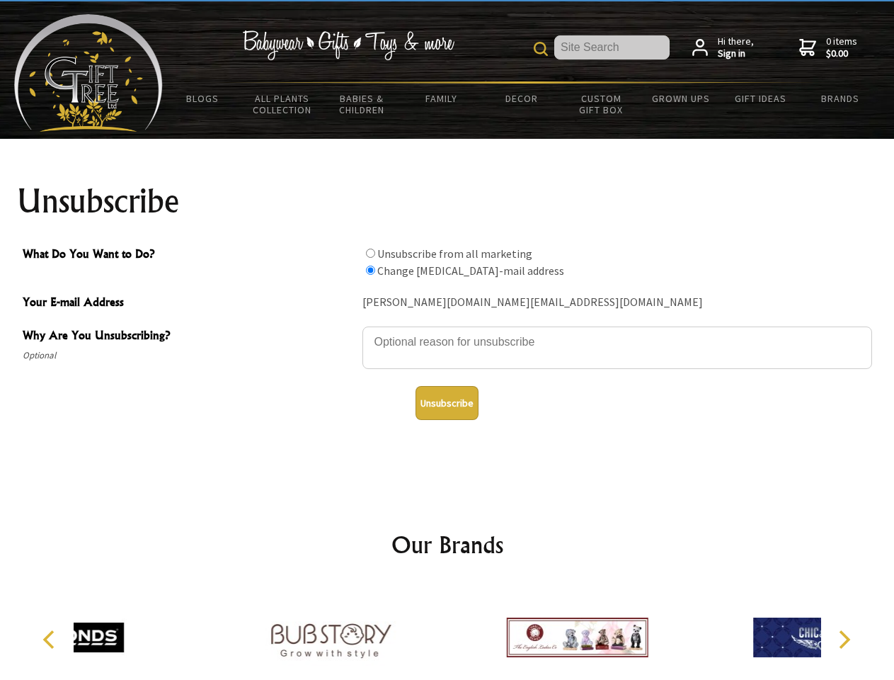 The width and height of the screenshot is (894, 680). What do you see at coordinates (723, 47) in the screenshot?
I see `a: Hi there,Sign in` at bounding box center [723, 47].